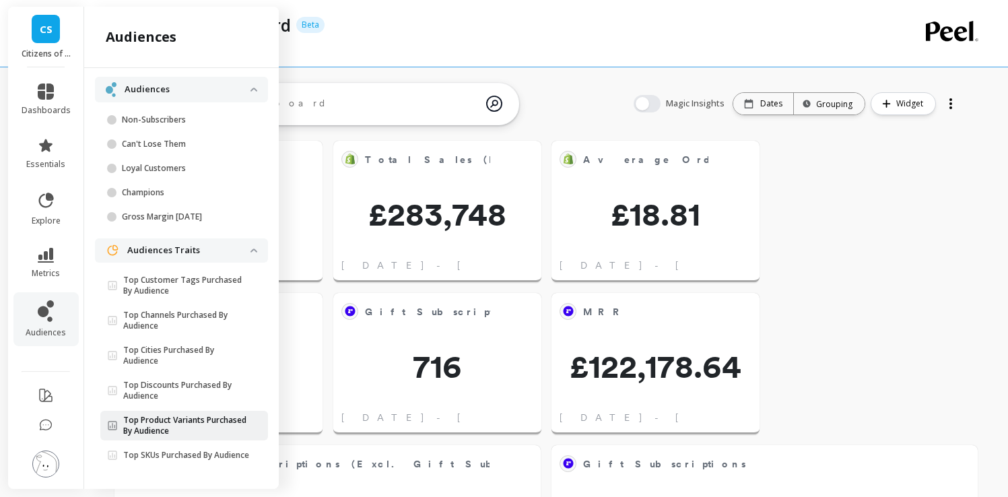  What do you see at coordinates (135, 397) in the screenshot?
I see `div: Schedule a meeting with us:` at bounding box center [135, 397].